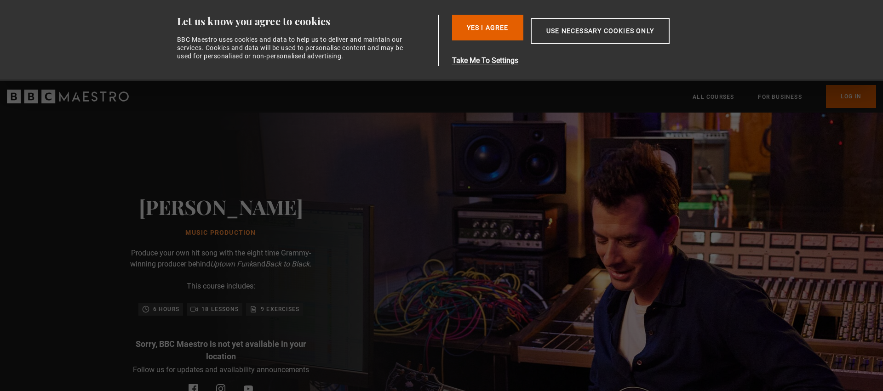 This screenshot has height=391, width=883. What do you see at coordinates (287, 264) in the screenshot?
I see `i: Back to Black` at bounding box center [287, 264].